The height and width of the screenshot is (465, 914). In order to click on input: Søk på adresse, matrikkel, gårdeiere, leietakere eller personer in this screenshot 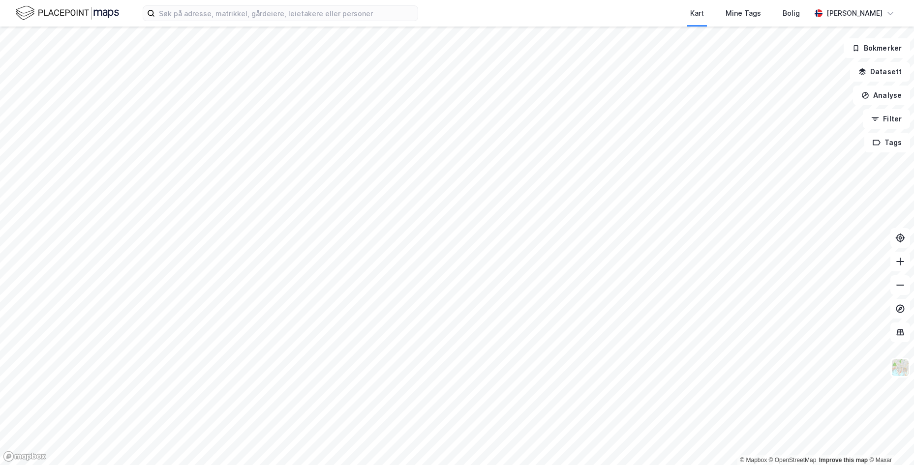, I will do `click(286, 13)`.